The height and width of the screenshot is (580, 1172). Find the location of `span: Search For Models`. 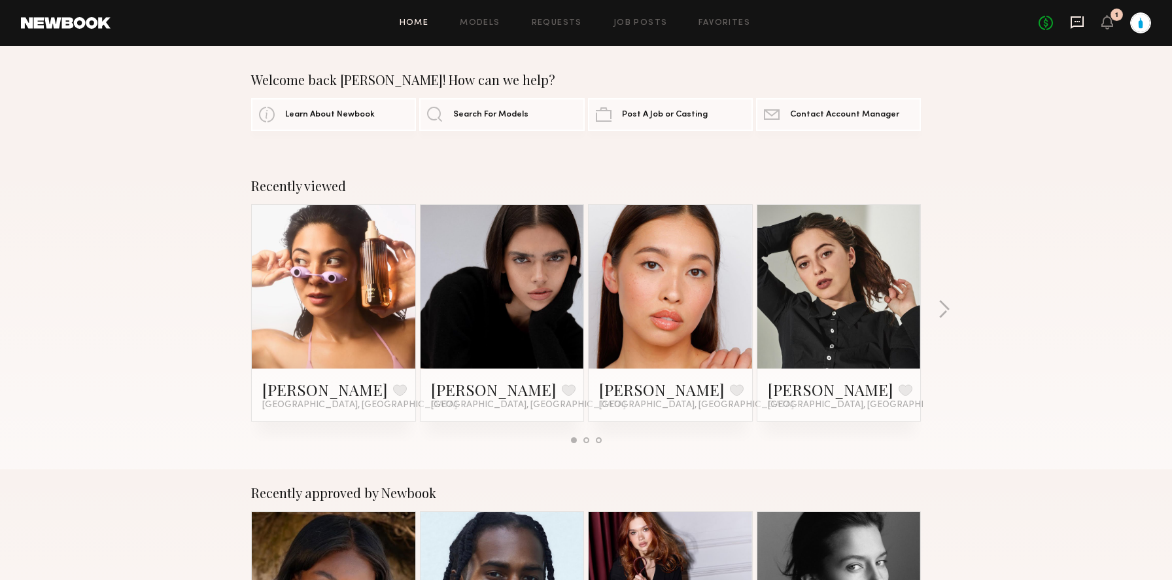

span: Search For Models is located at coordinates (491, 114).